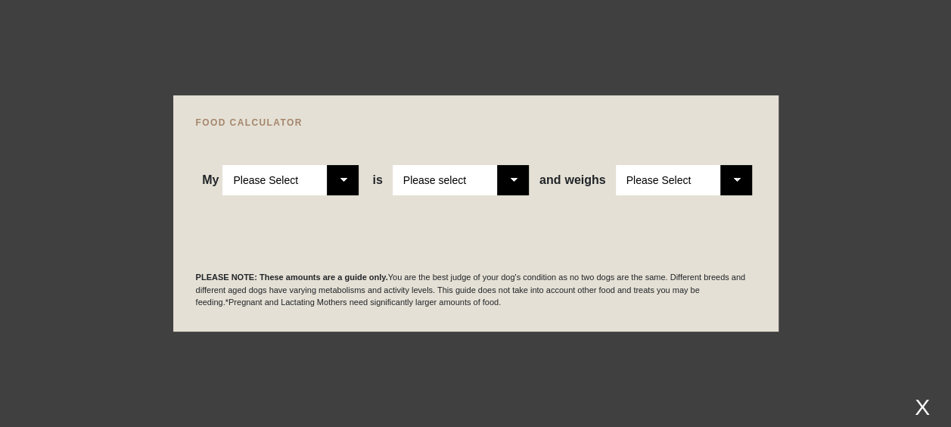 This screenshot has width=951, height=427. Describe the element at coordinates (292, 277) in the screenshot. I see `b: PLEASE NOTE: These amounts are a guide only.` at that location.